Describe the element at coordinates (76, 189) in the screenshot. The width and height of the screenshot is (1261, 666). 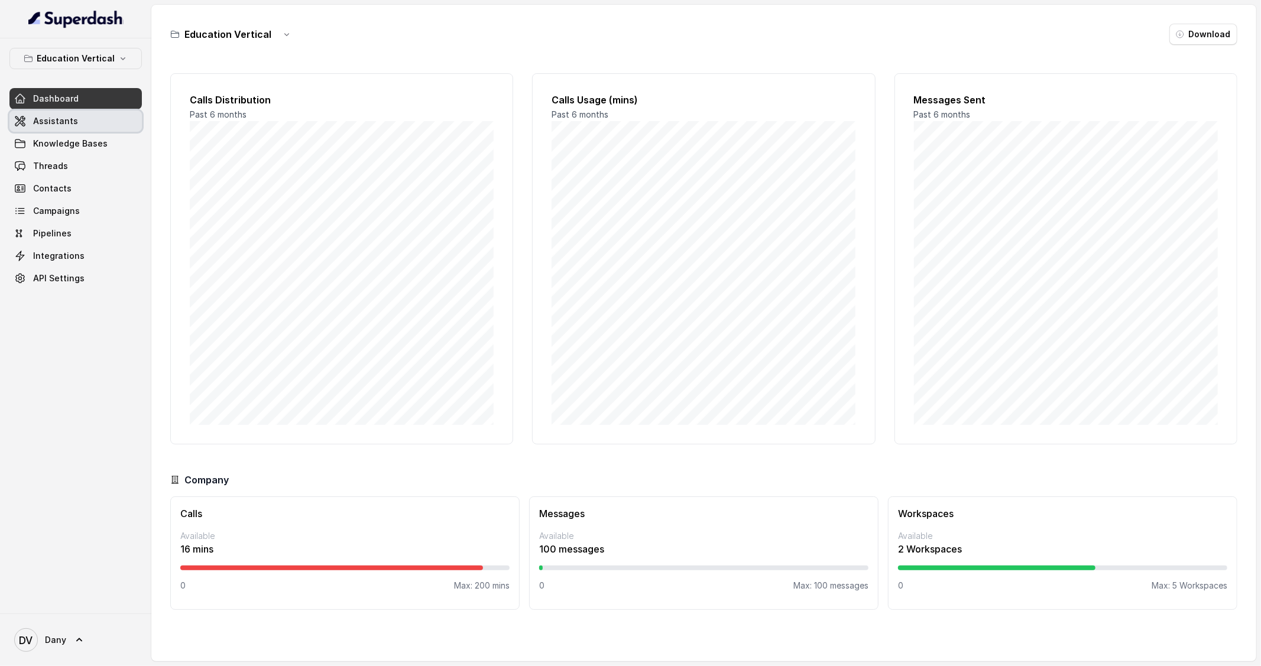
I see `a: Contacts` at that location.